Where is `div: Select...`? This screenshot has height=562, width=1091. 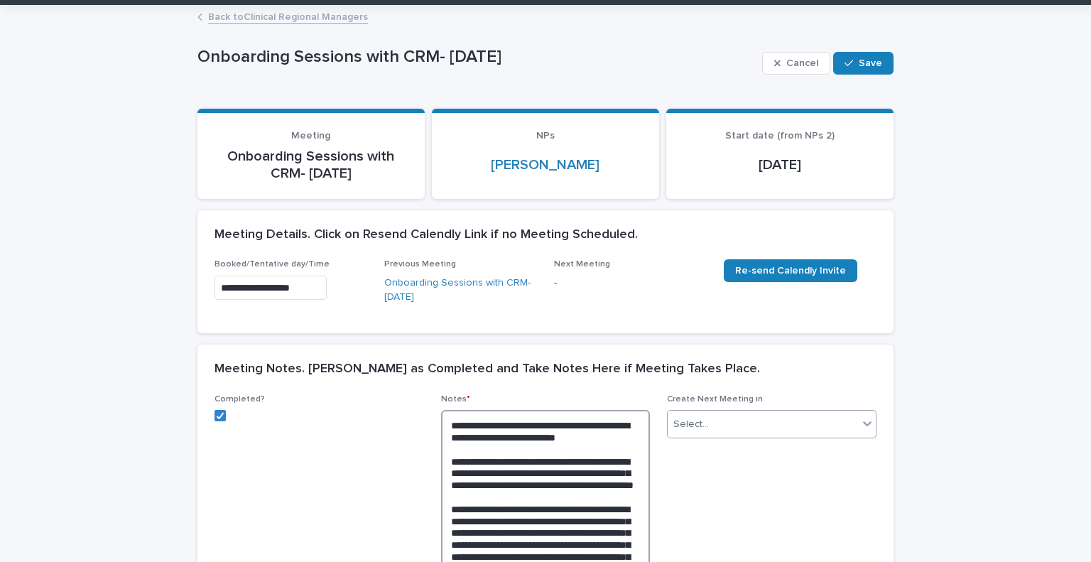
div: Select... is located at coordinates (691, 424).